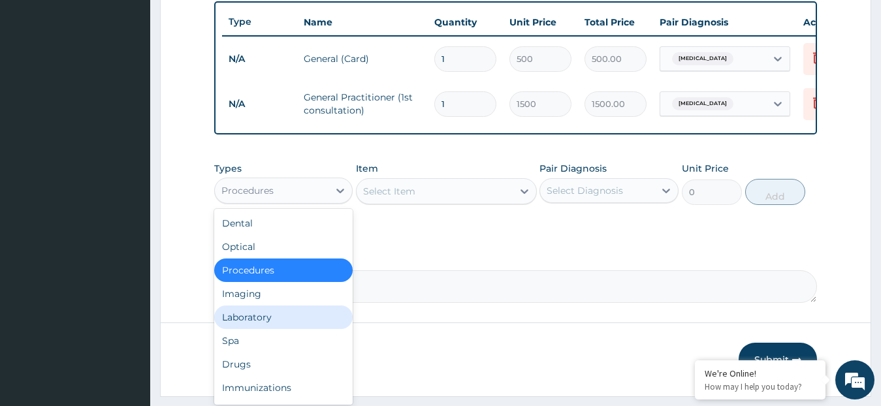 This screenshot has width=881, height=406. I want to click on div: Optical, so click(284, 247).